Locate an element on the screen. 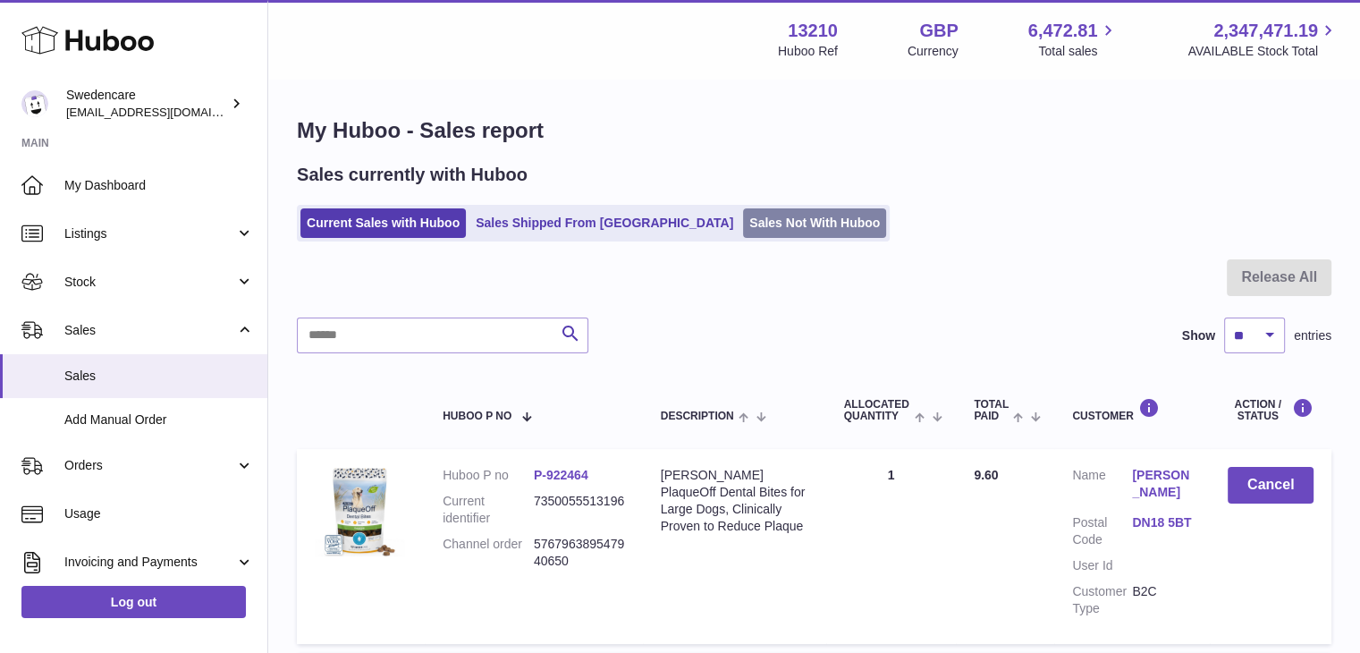 The height and width of the screenshot is (653, 1360). div: Customer is located at coordinates (1132, 410).